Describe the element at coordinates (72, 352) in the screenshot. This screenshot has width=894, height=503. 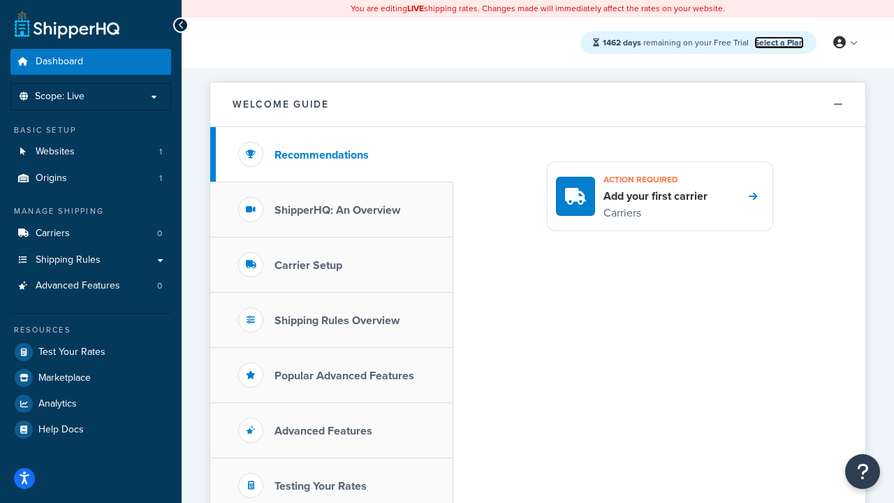
I see `span: Test Your Rates` at that location.